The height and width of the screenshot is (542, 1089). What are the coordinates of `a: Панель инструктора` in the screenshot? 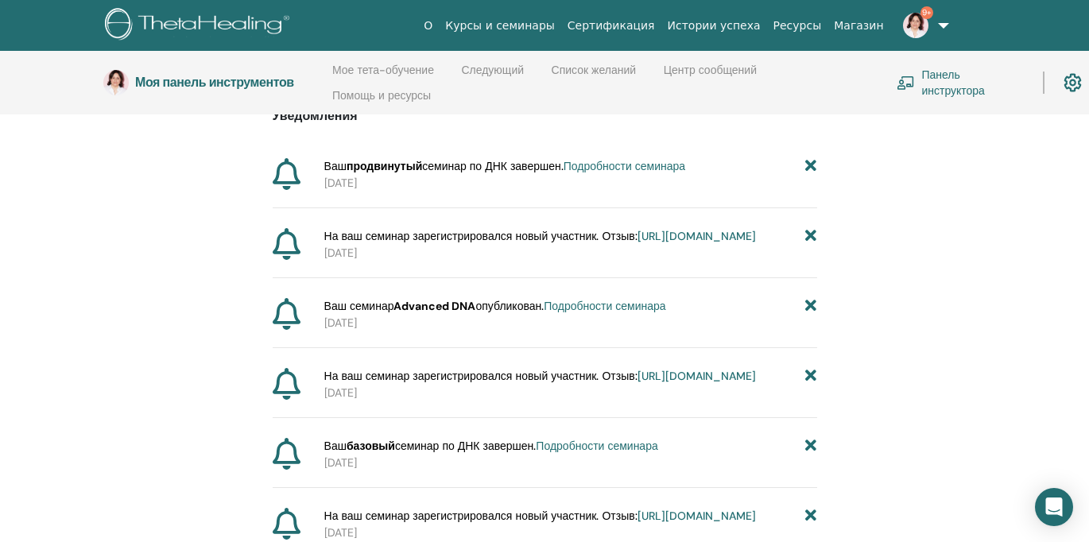 It's located at (960, 83).